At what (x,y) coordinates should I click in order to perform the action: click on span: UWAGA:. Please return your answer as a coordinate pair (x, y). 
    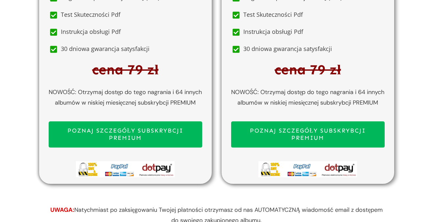
    Looking at the image, I should click on (62, 210).